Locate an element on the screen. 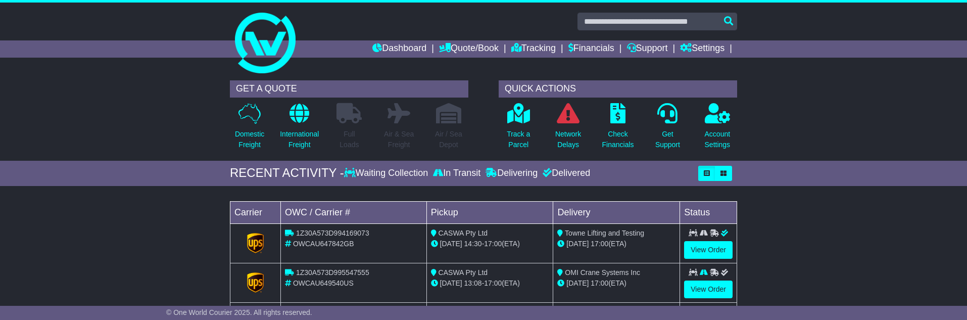 This screenshot has width=967, height=320. div: Delivering is located at coordinates (511, 173).